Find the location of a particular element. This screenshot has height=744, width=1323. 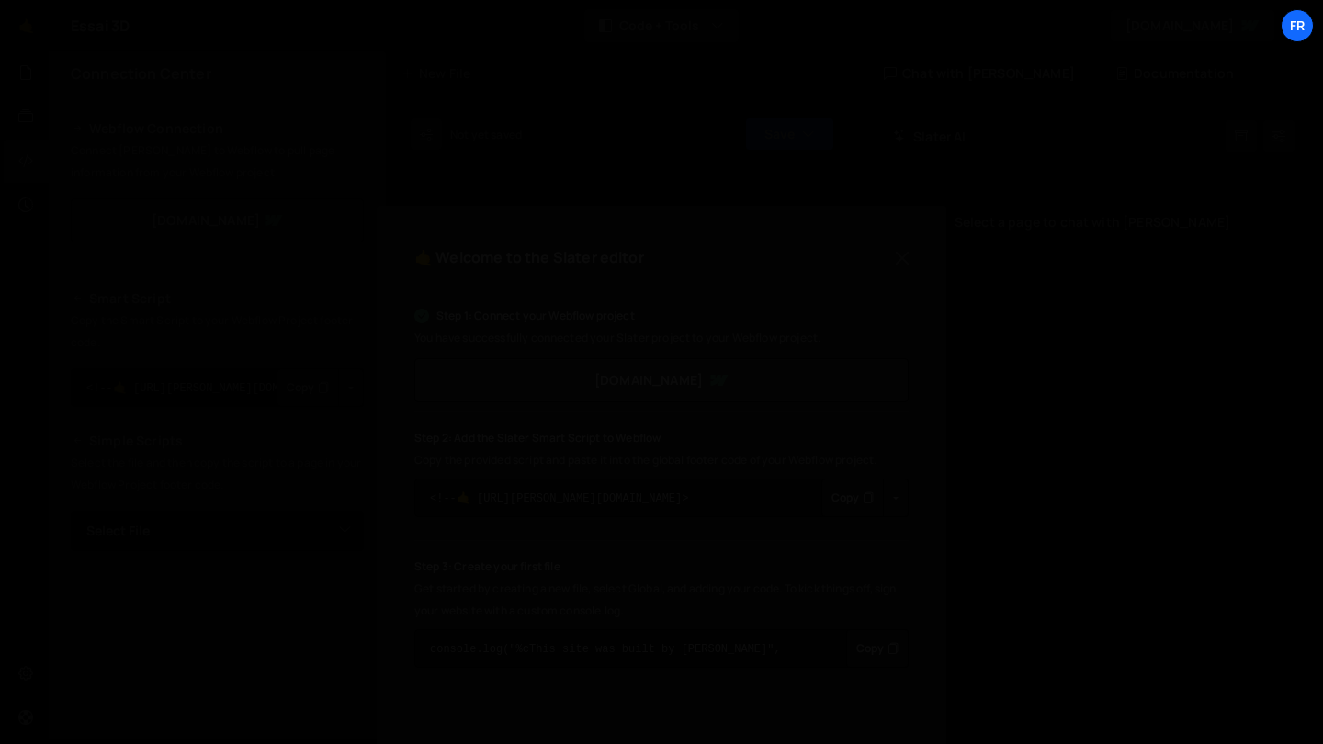

p: Step 3: Create your first file is located at coordinates (662, 567).